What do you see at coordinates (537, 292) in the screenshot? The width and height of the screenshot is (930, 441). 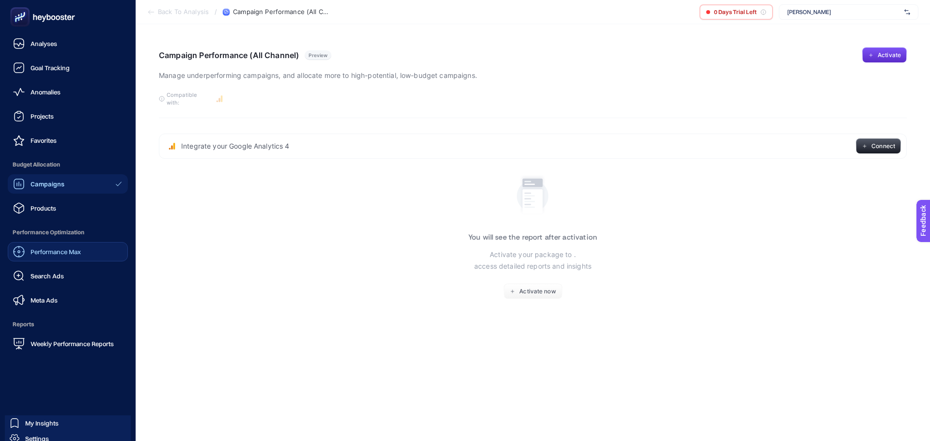 I see `span: Activate now` at bounding box center [537, 292].